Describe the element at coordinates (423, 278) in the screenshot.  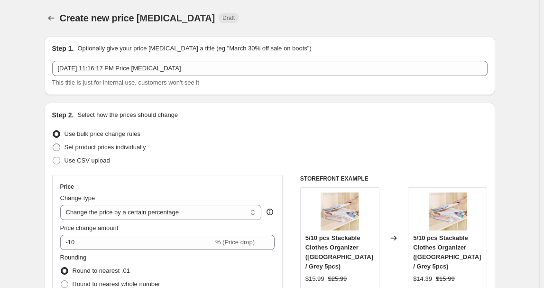
I see `span: $14.39` at that location.